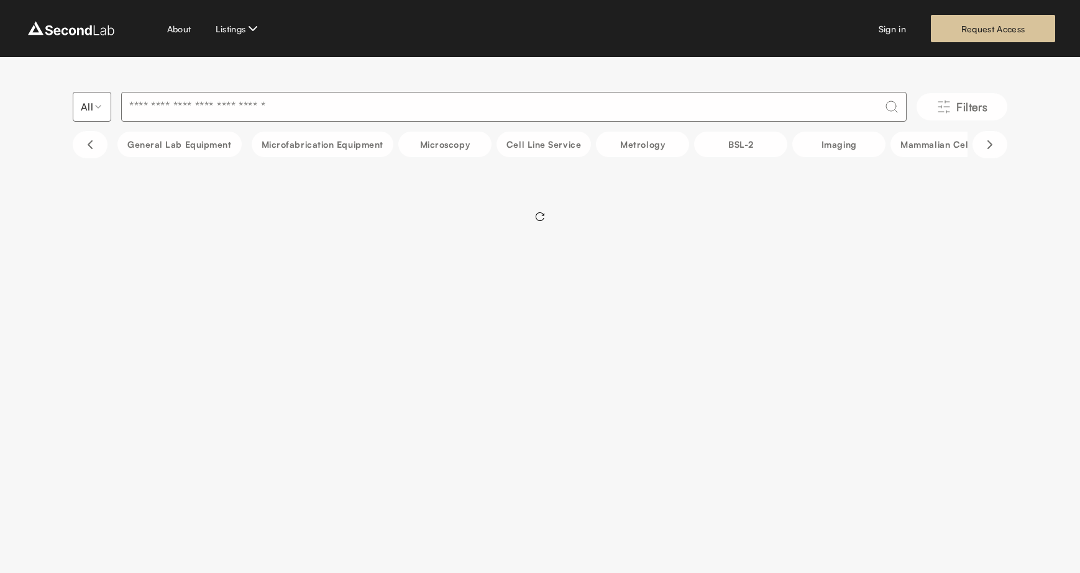 This screenshot has height=573, width=1080. Describe the element at coordinates (445, 144) in the screenshot. I see `button: Microscopy` at that location.